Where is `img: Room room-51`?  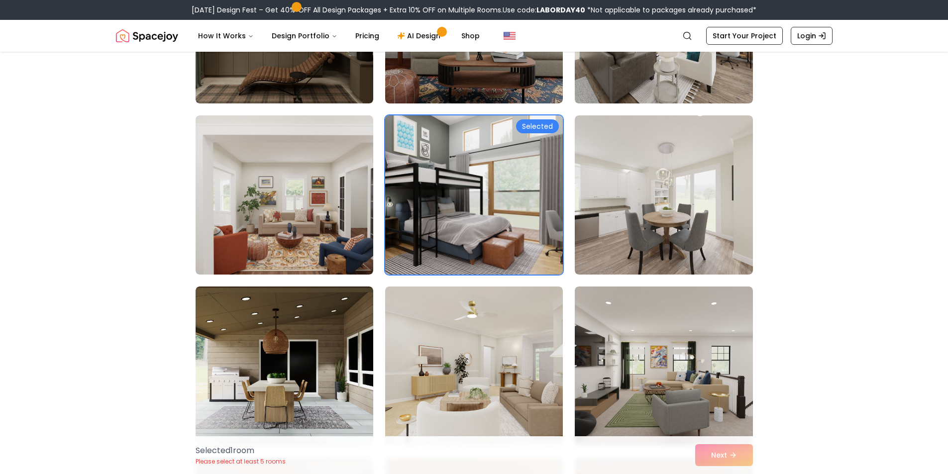
img: Room room-51 is located at coordinates (663, 366).